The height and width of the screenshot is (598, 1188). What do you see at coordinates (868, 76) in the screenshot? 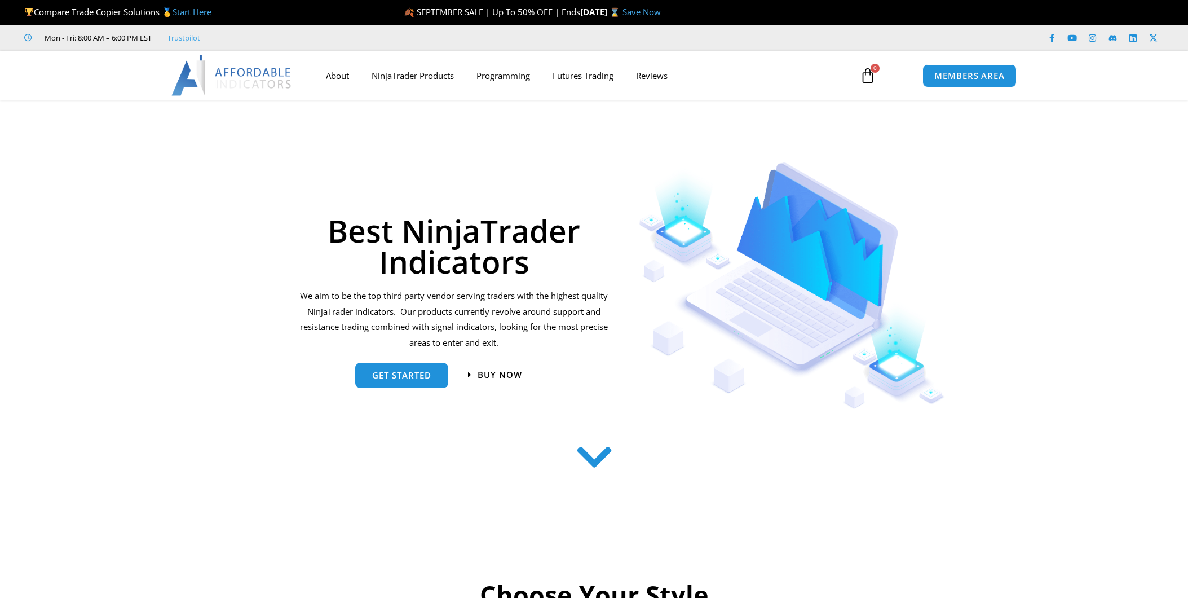
I see `a: 0` at bounding box center [868, 76].